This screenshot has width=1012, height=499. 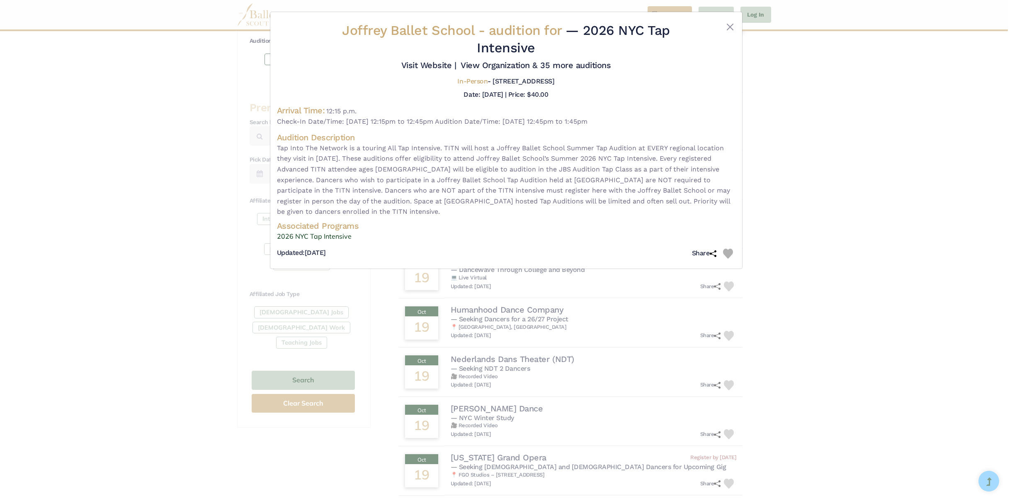 What do you see at coordinates (730, 27) in the screenshot?
I see `button: Close` at bounding box center [730, 27].